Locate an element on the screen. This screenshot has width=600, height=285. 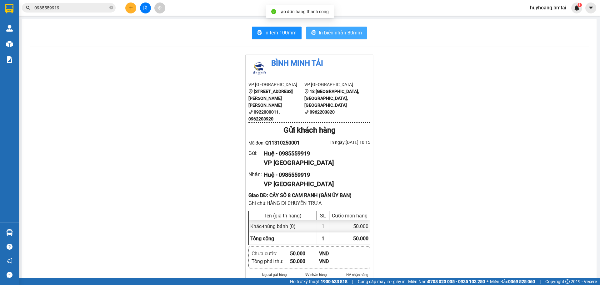
div: SL is located at coordinates (323, 215).